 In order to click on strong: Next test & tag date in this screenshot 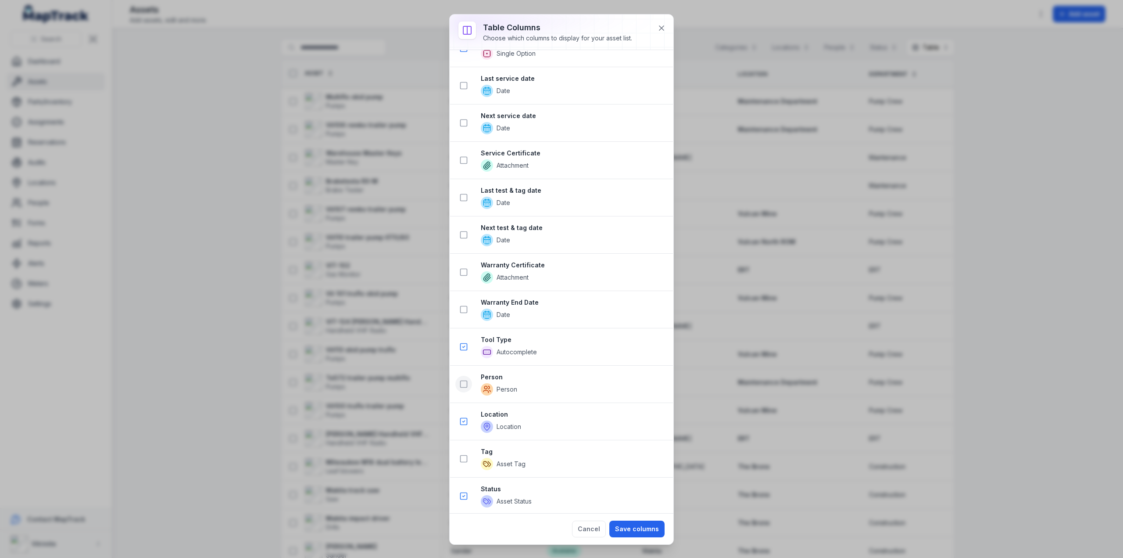, I will do `click(574, 228)`.